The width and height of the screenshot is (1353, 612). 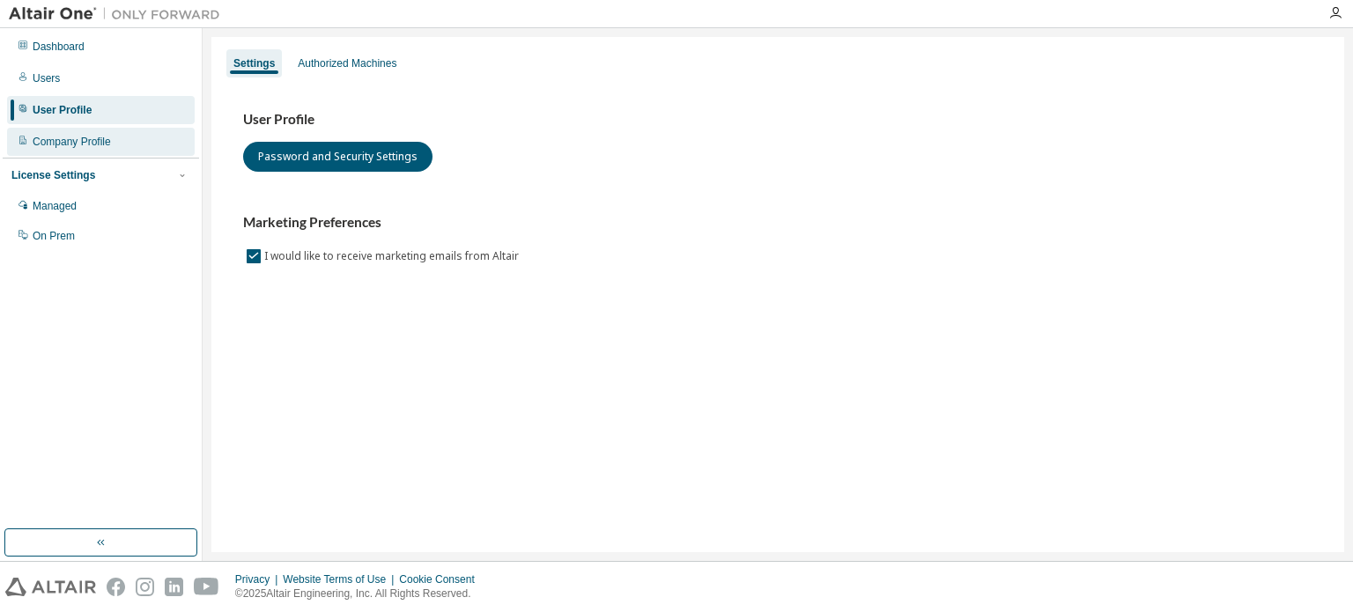 What do you see at coordinates (54, 236) in the screenshot?
I see `div: On Prem` at bounding box center [54, 236].